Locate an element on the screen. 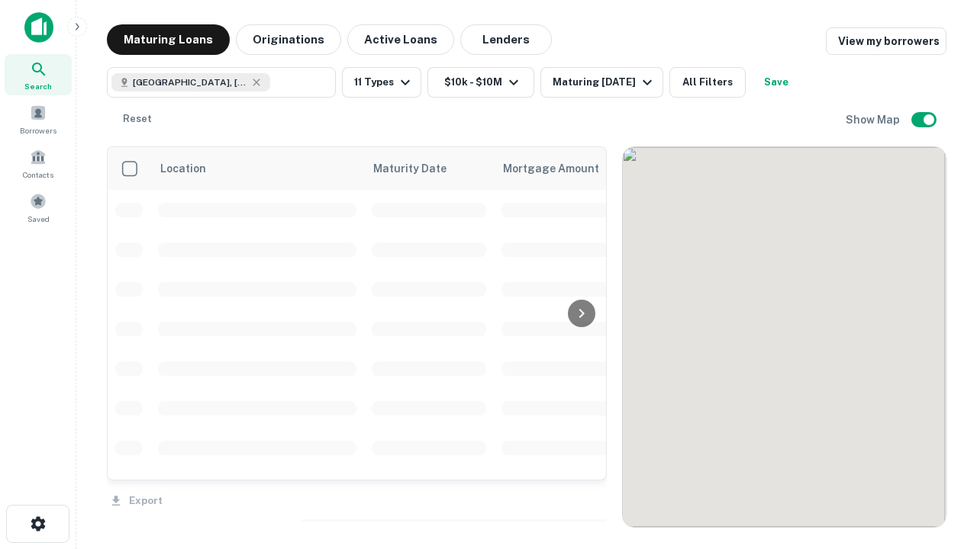  div: Chat Widget is located at coordinates (938, 415).